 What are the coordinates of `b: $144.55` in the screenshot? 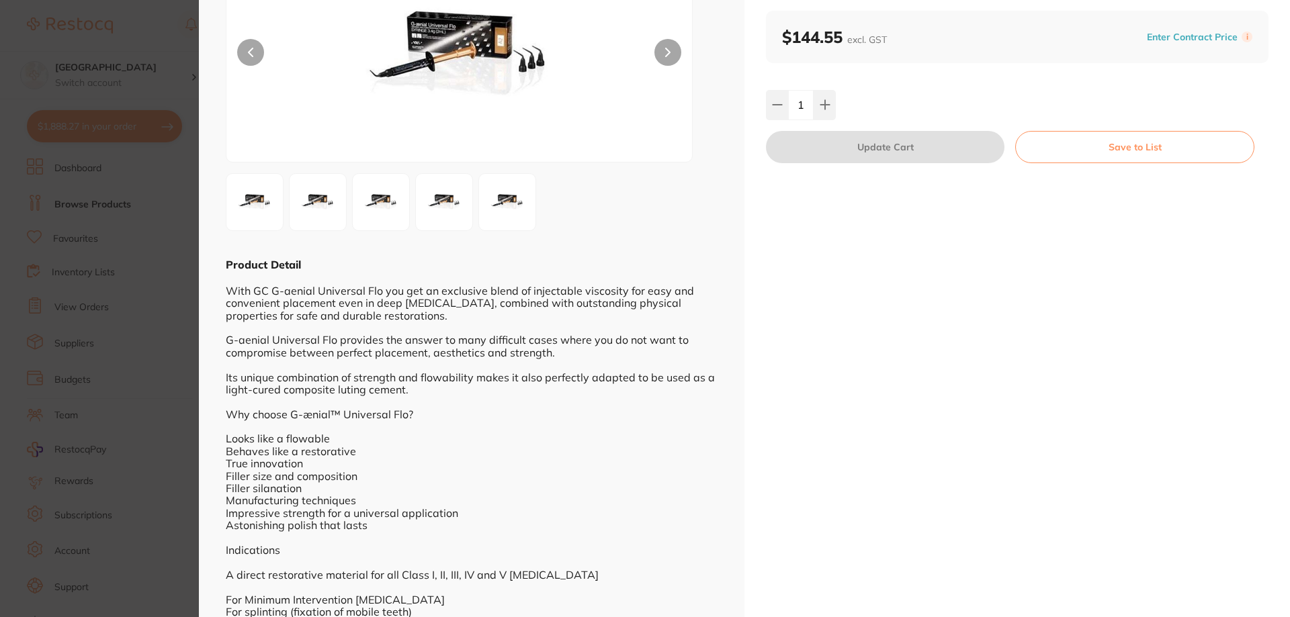 It's located at (834, 37).